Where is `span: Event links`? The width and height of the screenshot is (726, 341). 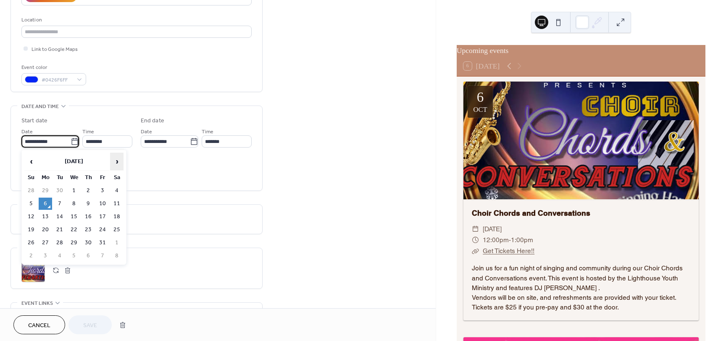 span: Event links is located at coordinates (37, 303).